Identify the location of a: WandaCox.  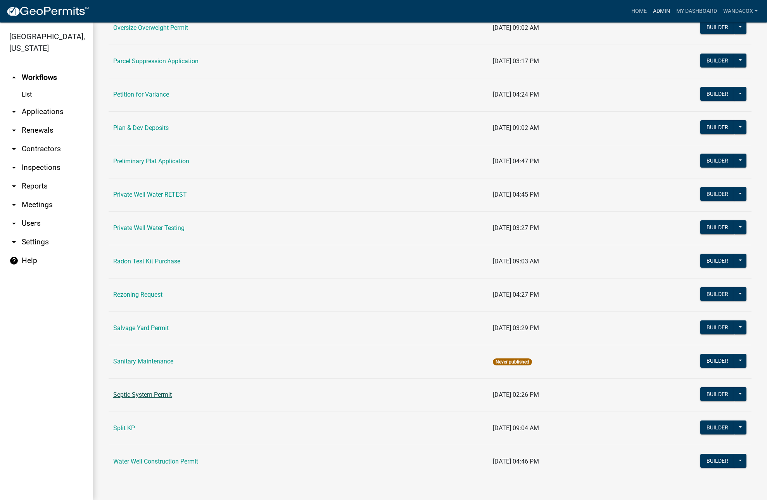
(740, 11).